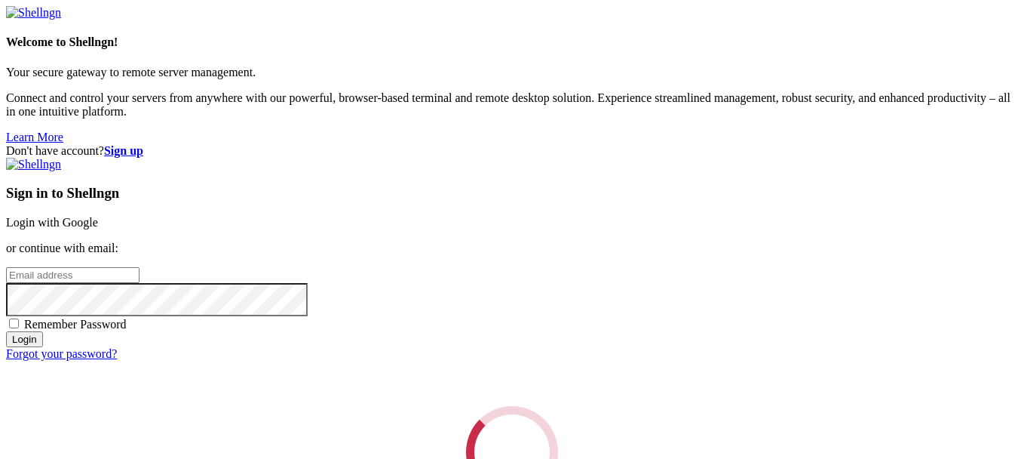 This screenshot has width=1024, height=459. Describe the element at coordinates (61, 353) in the screenshot. I see `a: Forgot your password?` at that location.